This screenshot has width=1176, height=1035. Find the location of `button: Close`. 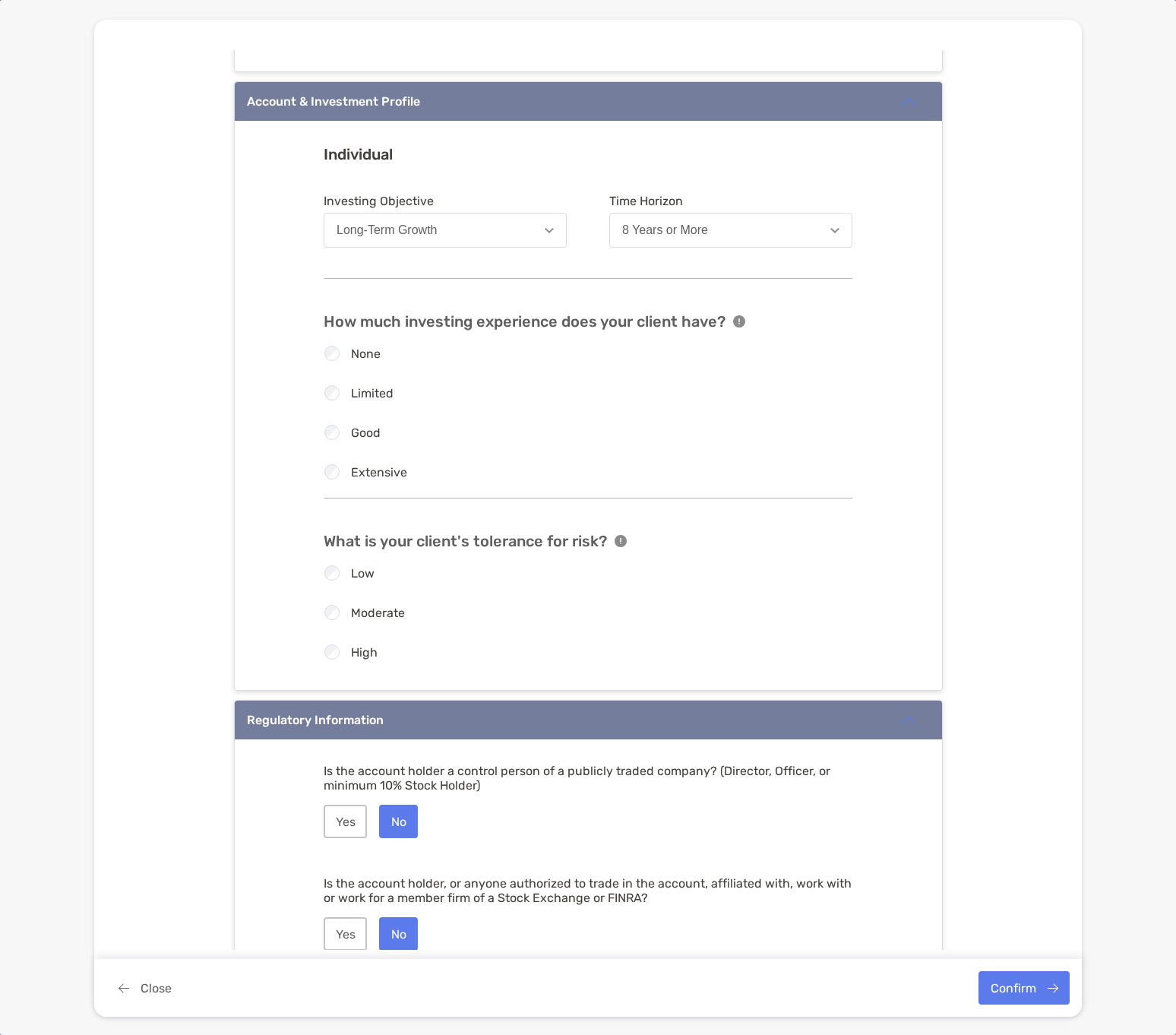

button: Close is located at coordinates (145, 987).